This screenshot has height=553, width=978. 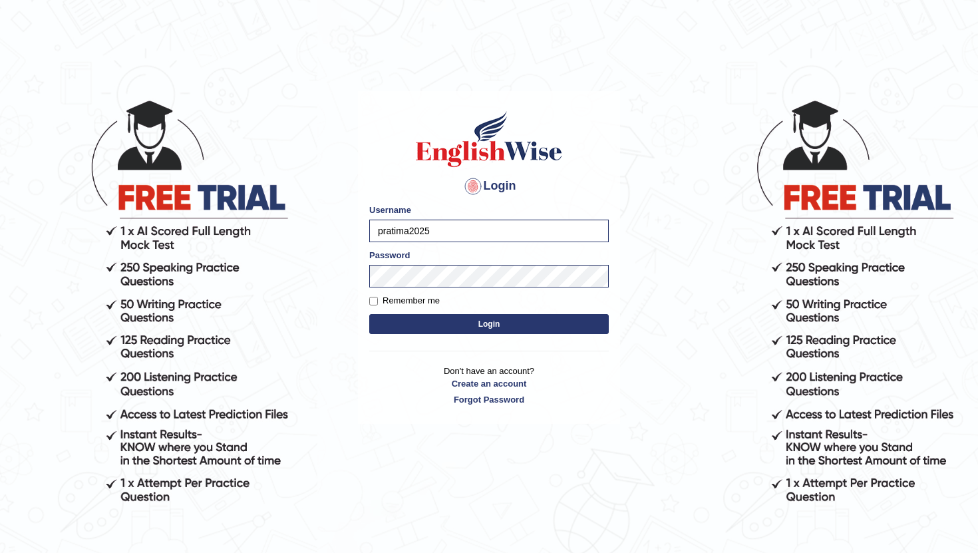 I want to click on img: Logo of English Wise sign in for intelligent practice with AI, so click(x=489, y=139).